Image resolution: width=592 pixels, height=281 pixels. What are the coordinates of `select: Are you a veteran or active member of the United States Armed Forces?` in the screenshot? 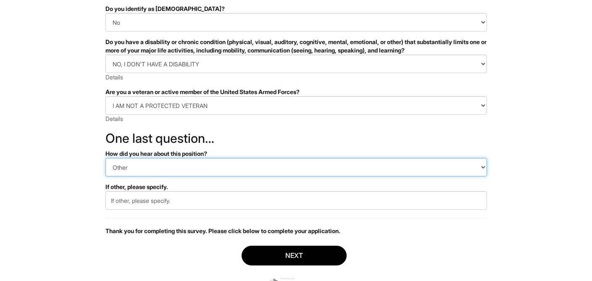 It's located at (296, 105).